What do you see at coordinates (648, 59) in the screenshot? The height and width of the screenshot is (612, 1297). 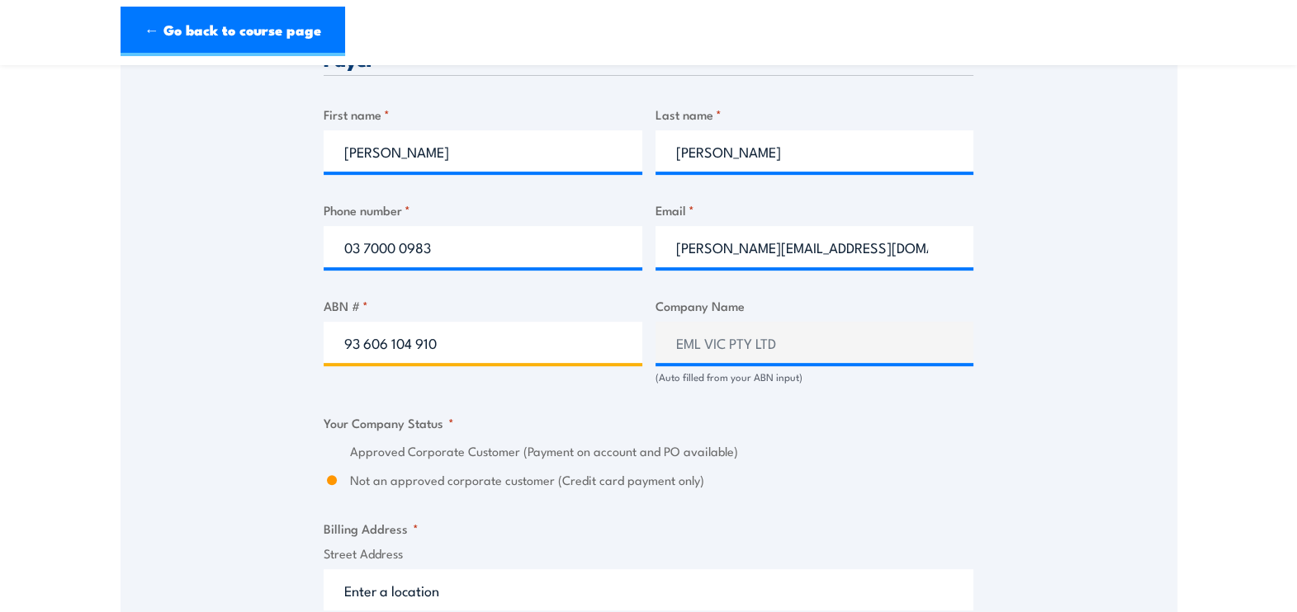 I see `h3: Payer` at bounding box center [648, 59].